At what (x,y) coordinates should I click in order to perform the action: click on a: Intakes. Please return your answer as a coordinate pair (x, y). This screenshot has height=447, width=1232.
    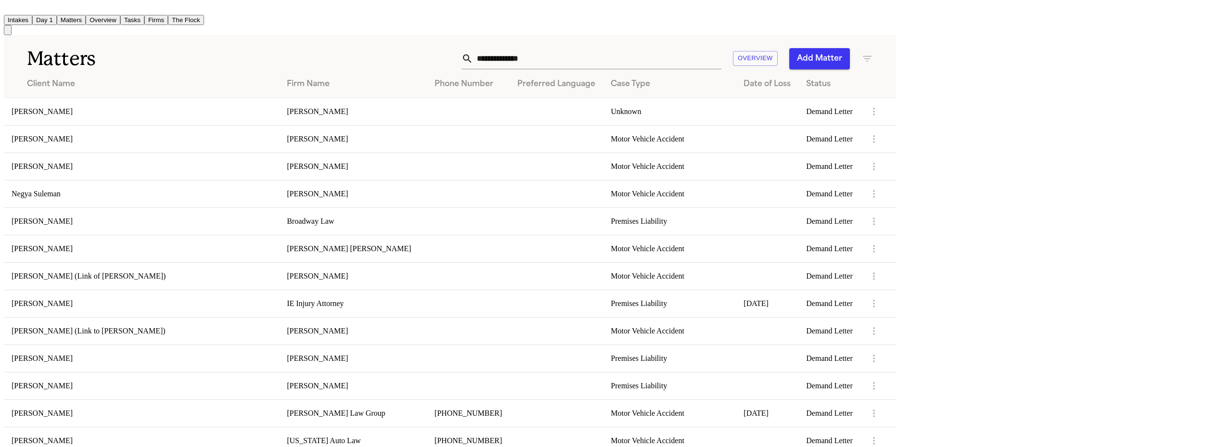
    Looking at the image, I should click on (18, 19).